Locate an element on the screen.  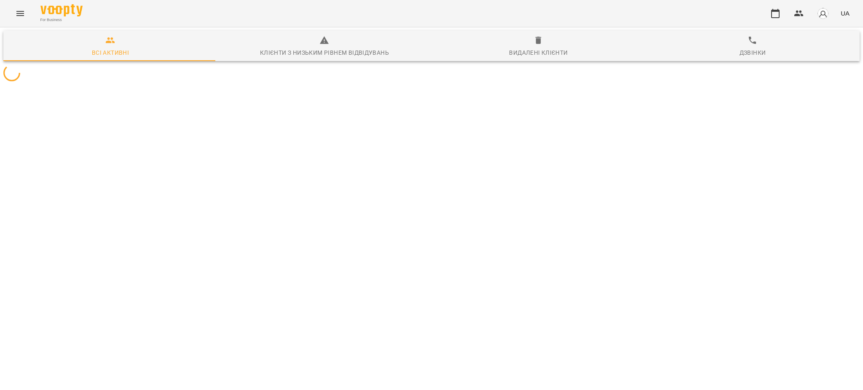
button: UA is located at coordinates (845, 13).